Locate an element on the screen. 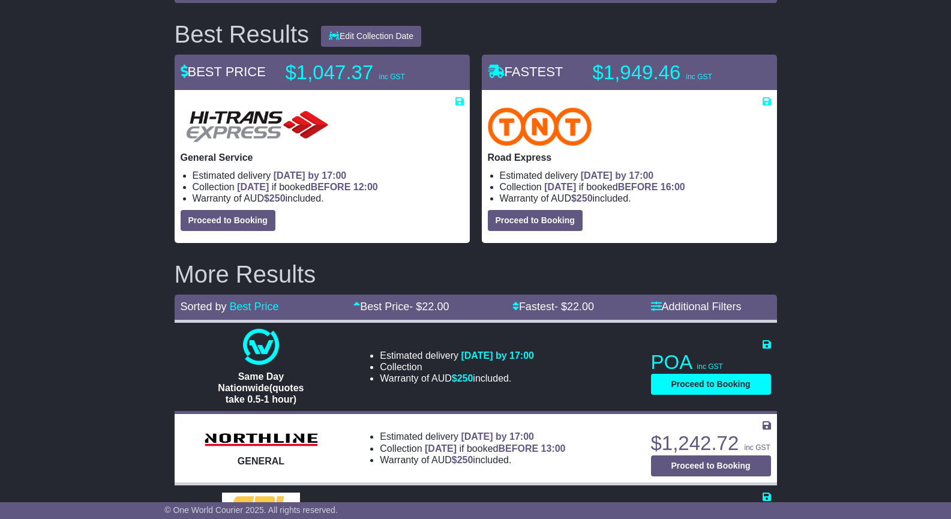 The height and width of the screenshot is (519, 951). p: General Service is located at coordinates (322, 157).